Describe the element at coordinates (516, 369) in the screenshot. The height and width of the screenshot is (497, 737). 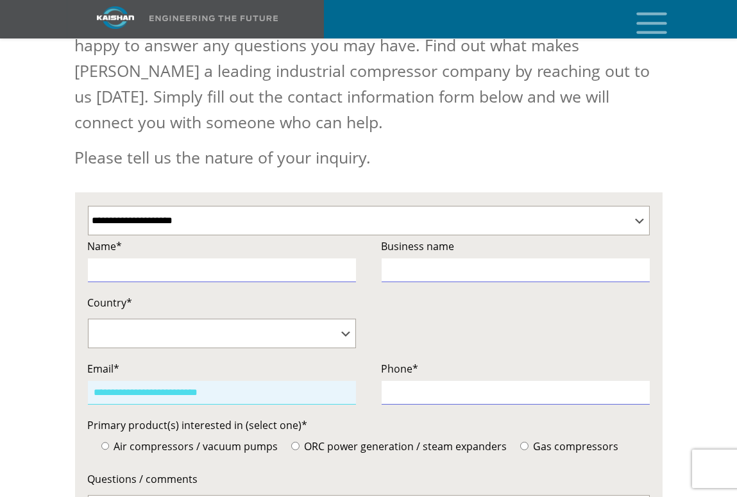
I see `label: Phone*` at that location.